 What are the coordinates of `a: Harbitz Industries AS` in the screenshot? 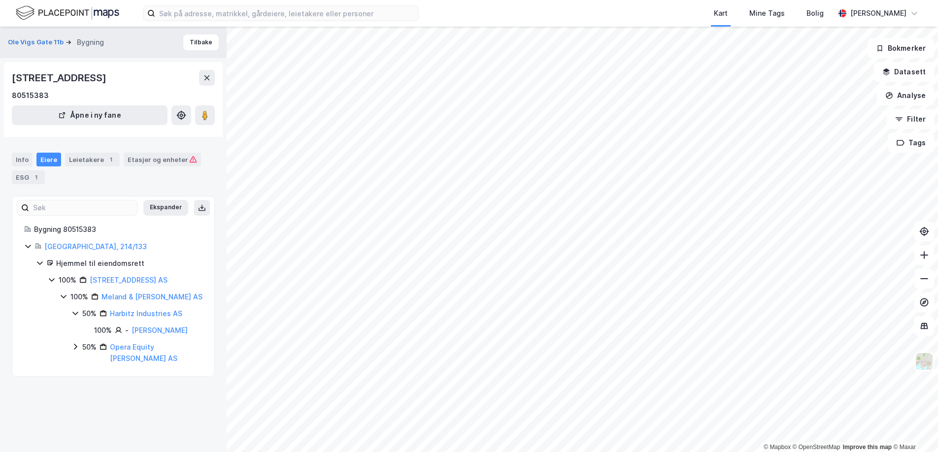 It's located at (146, 313).